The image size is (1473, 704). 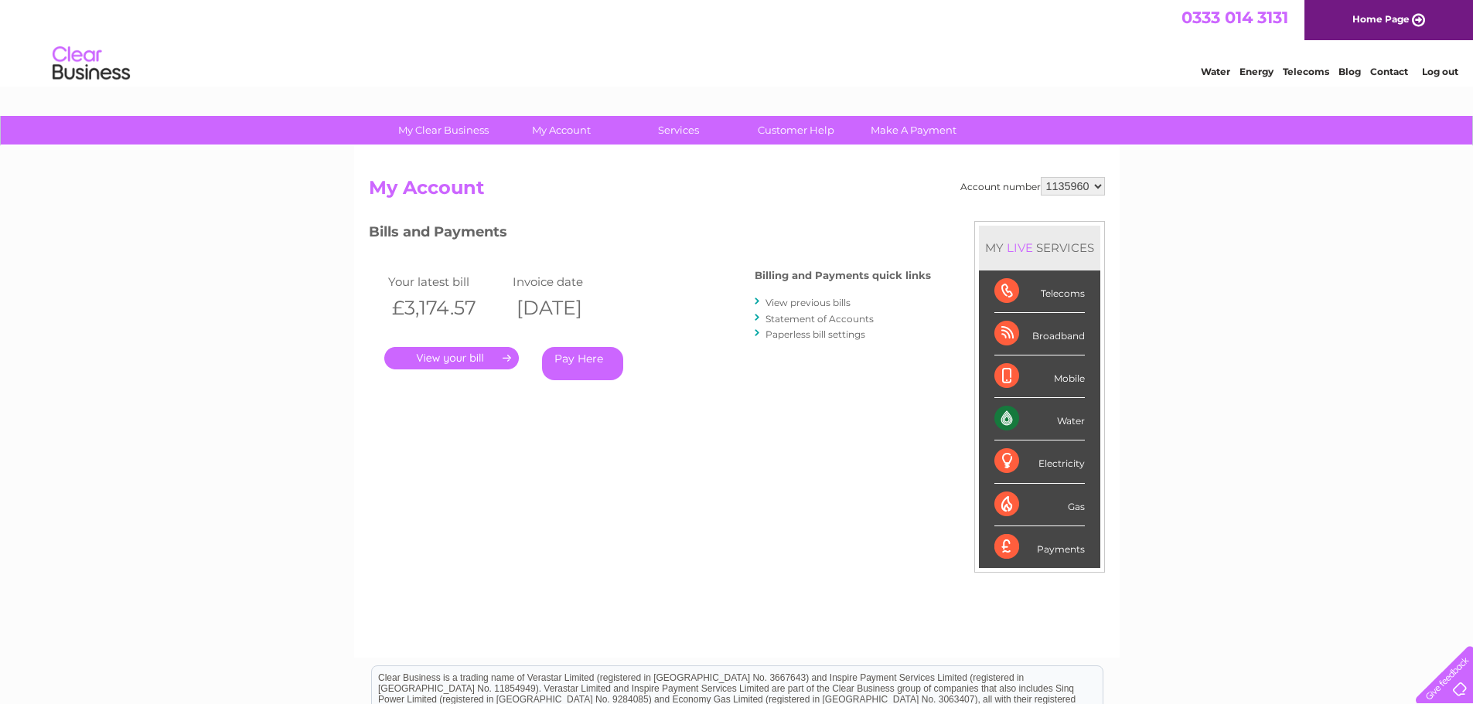 I want to click on h4: Billing and Payments quick links, so click(x=843, y=275).